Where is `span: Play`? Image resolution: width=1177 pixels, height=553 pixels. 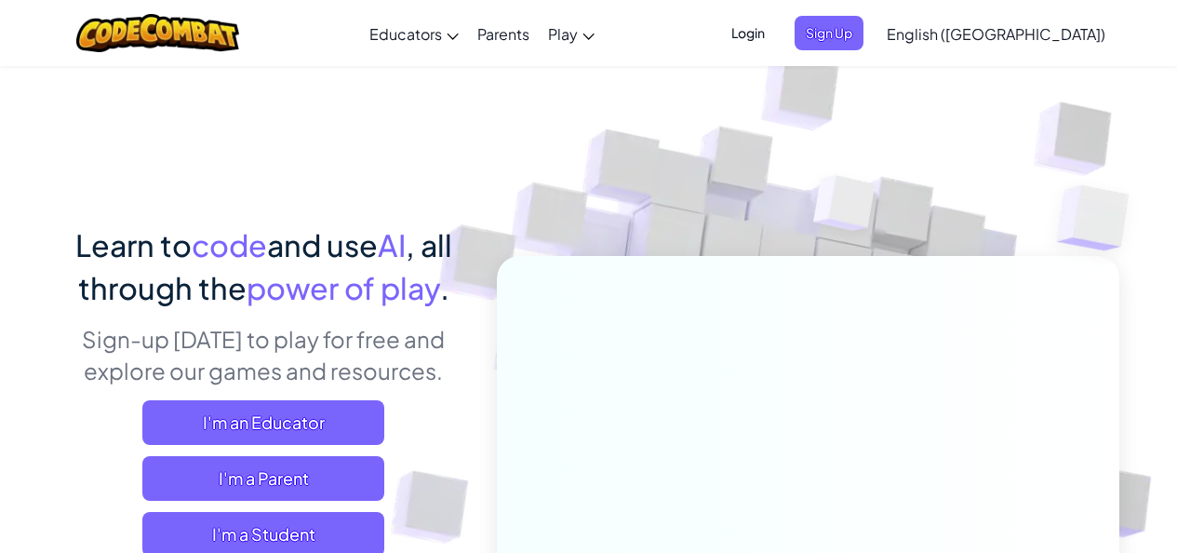
span: Play is located at coordinates (563, 33).